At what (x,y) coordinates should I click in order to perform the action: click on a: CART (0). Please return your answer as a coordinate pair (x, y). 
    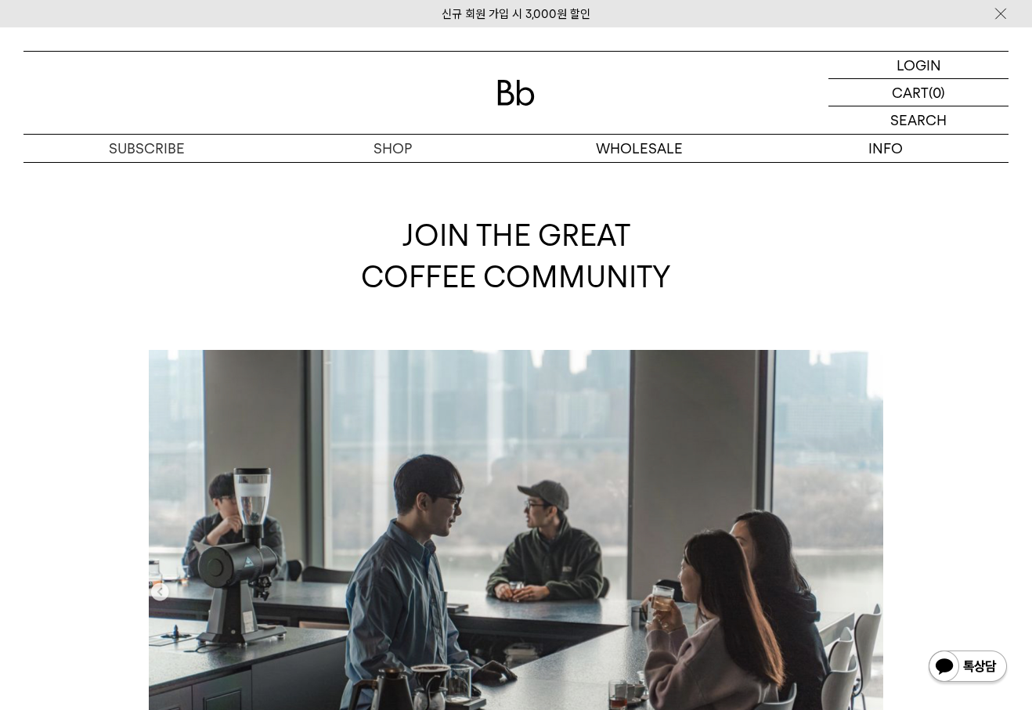
    Looking at the image, I should click on (918, 92).